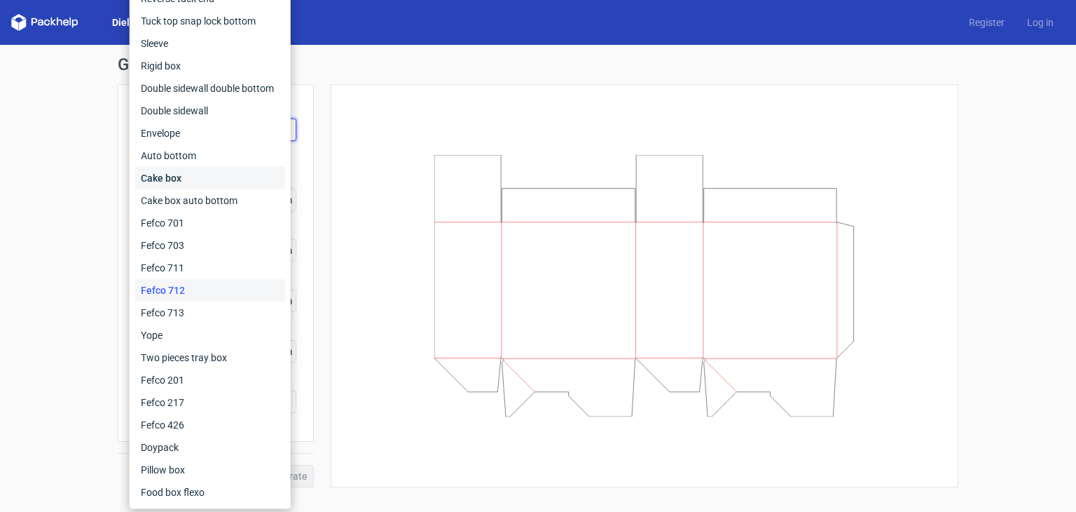  What do you see at coordinates (210, 425) in the screenshot?
I see `div: Fefco 426` at bounding box center [210, 425].